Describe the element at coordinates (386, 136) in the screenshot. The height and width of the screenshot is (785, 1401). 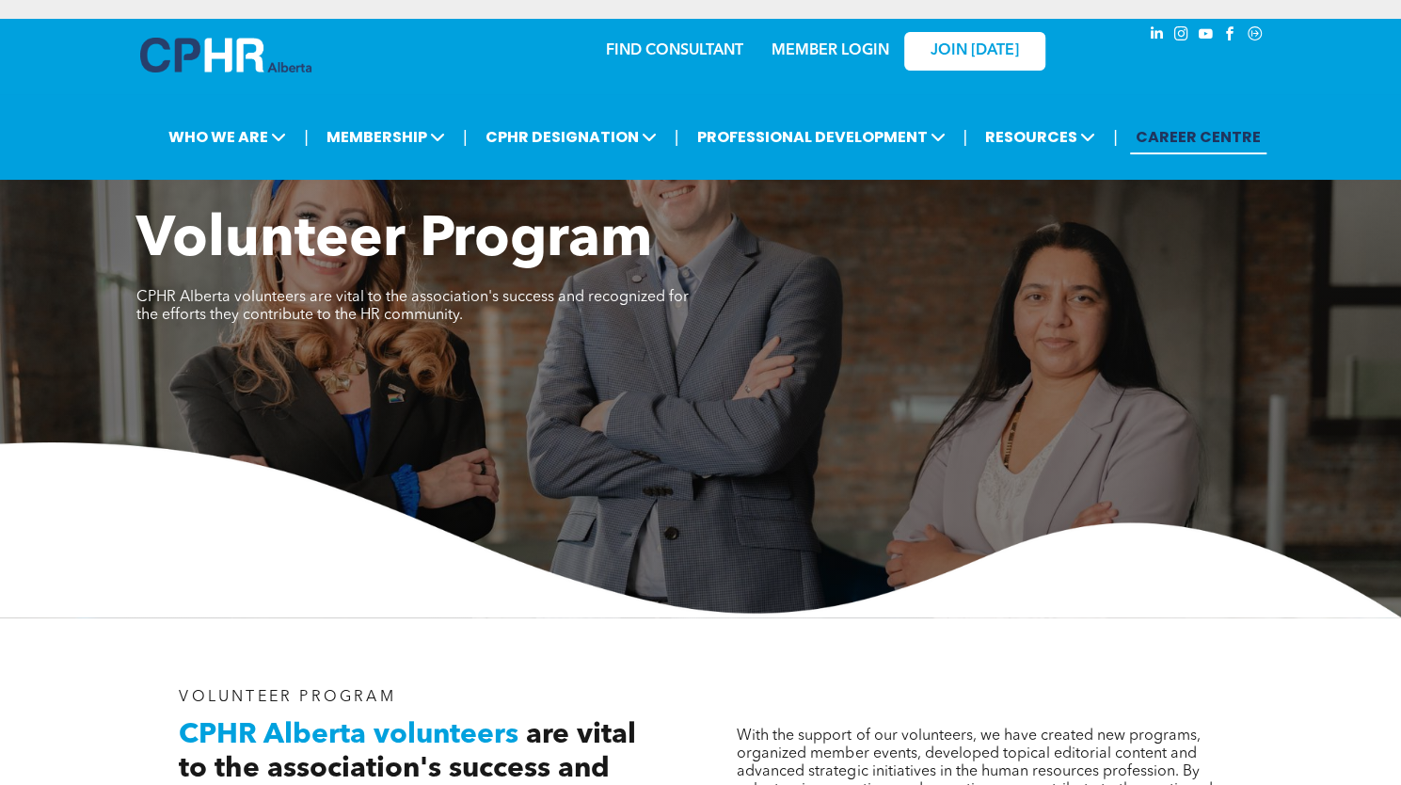
I see `span: MEMBERSHIP` at that location.